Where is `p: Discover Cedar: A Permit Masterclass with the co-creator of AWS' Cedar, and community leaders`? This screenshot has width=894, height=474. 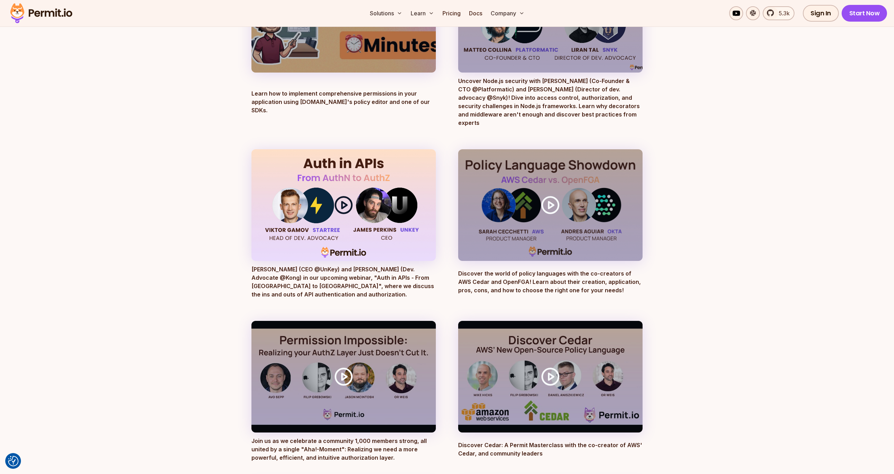 p: Discover Cedar: A Permit Masterclass with the co-creator of AWS' Cedar, and community leaders is located at coordinates (550, 452).